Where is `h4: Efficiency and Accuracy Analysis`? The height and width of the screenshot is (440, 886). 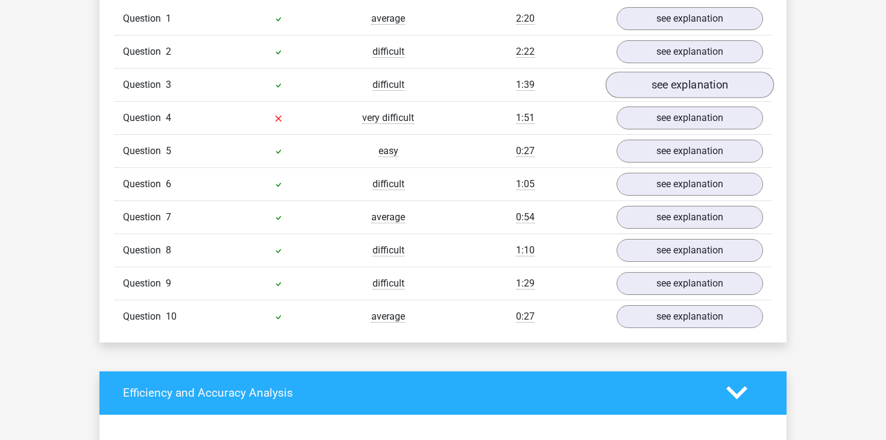
h4: Efficiency and Accuracy Analysis is located at coordinates (415, 393).